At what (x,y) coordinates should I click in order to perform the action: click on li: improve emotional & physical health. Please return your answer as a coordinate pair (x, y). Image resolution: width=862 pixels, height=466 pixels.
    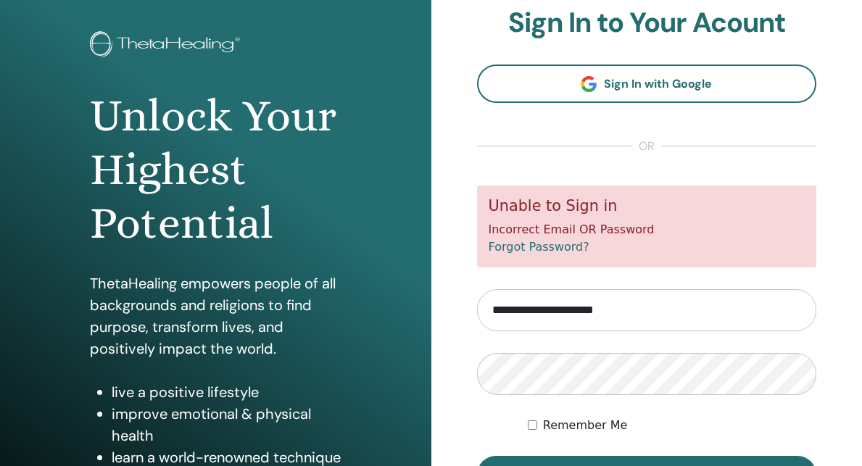
    Looking at the image, I should click on (226, 425).